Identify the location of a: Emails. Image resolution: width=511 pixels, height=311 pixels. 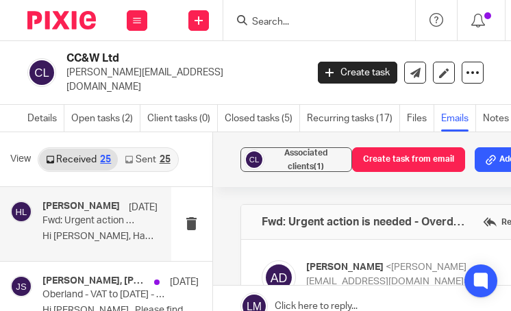
(459, 118).